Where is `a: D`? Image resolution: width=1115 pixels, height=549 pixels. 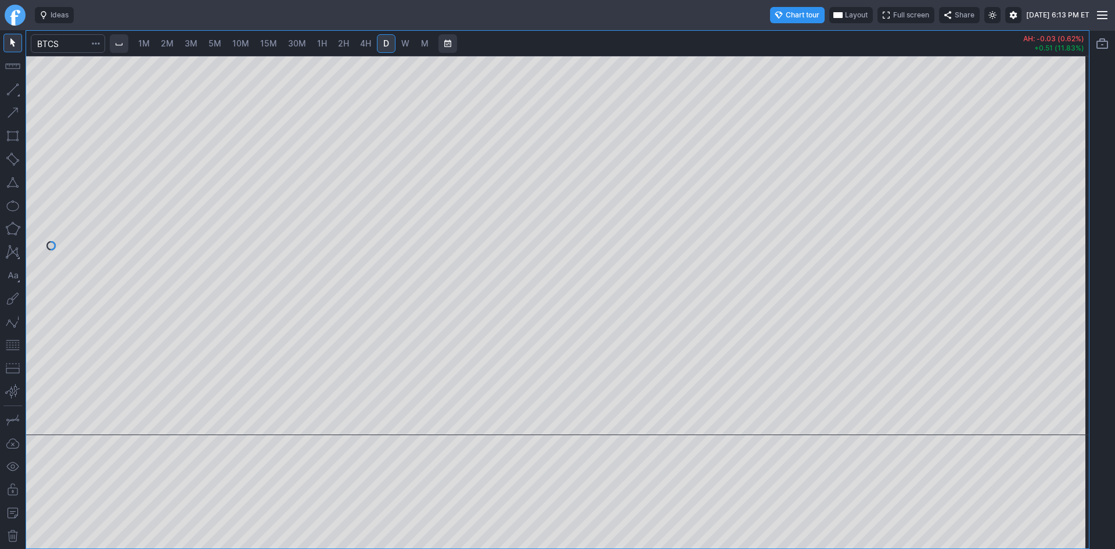
a: D is located at coordinates (386, 44).